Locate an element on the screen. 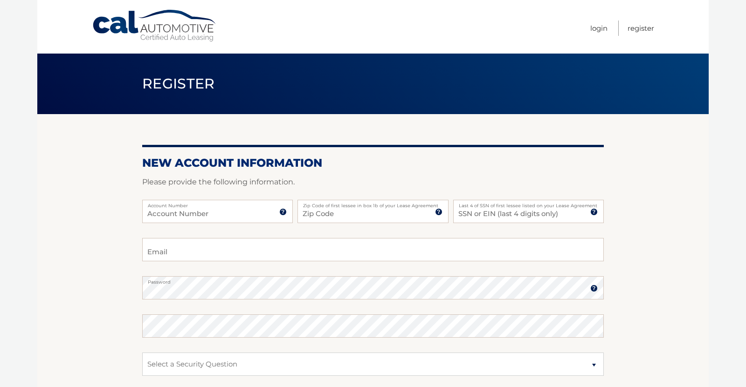 This screenshot has height=387, width=746. h2: New Account Information is located at coordinates (373, 163).